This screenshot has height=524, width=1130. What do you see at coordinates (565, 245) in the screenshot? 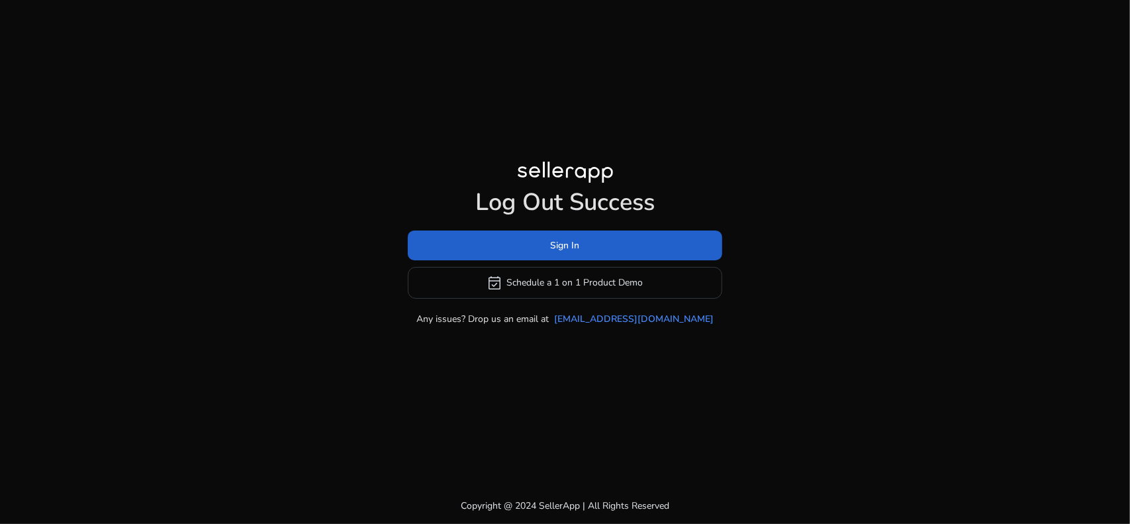
I see `button: Sign In` at bounding box center [565, 245].